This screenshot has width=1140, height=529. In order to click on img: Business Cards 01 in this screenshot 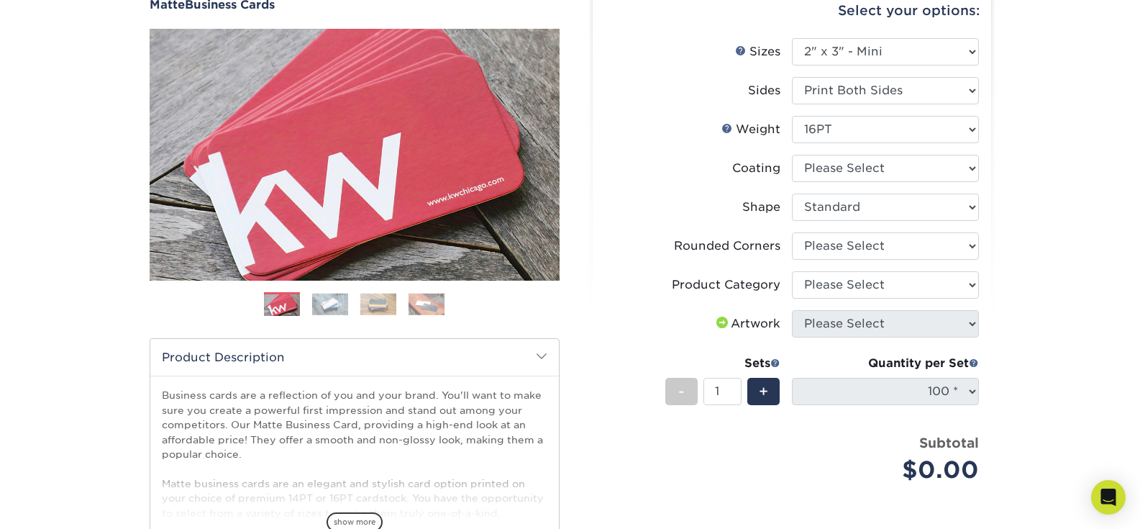, I will do `click(282, 305)`.